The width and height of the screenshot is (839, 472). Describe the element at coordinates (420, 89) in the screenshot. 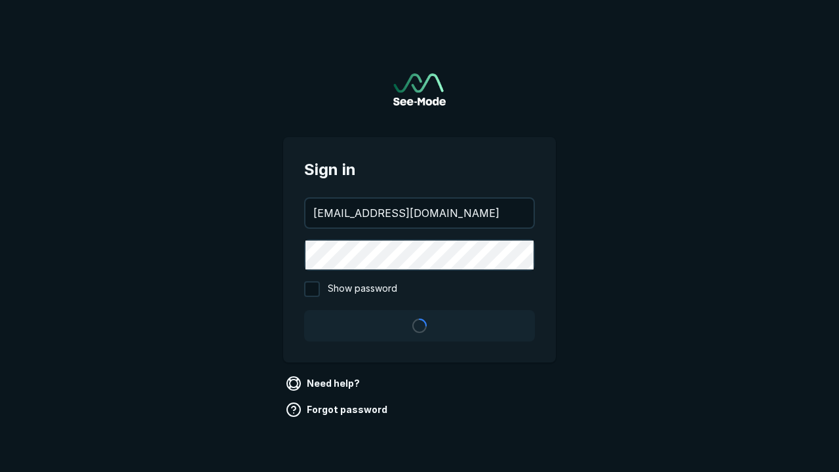

I see `img: See-Mode Logo` at that location.